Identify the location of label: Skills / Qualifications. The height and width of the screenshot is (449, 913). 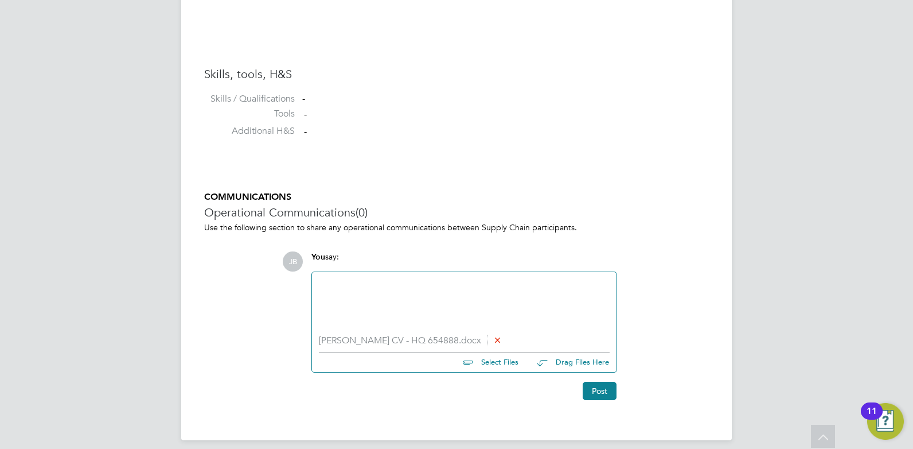
(249, 99).